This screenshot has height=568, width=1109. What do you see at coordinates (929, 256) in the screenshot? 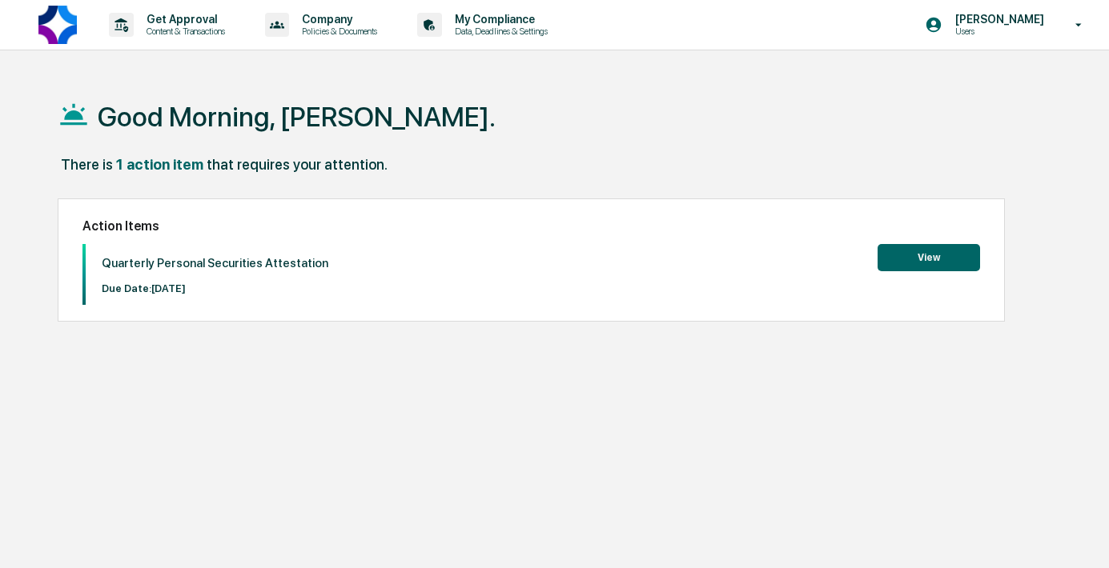
I see `a: View` at bounding box center [929, 256].